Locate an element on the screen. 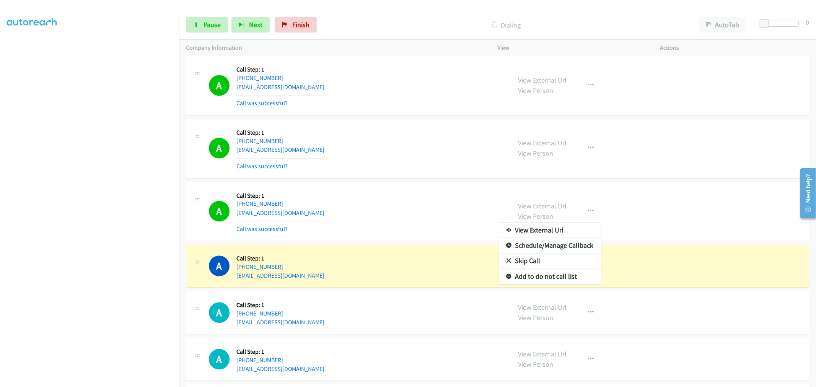  div: Open Resource Center is located at coordinates (14, 30).